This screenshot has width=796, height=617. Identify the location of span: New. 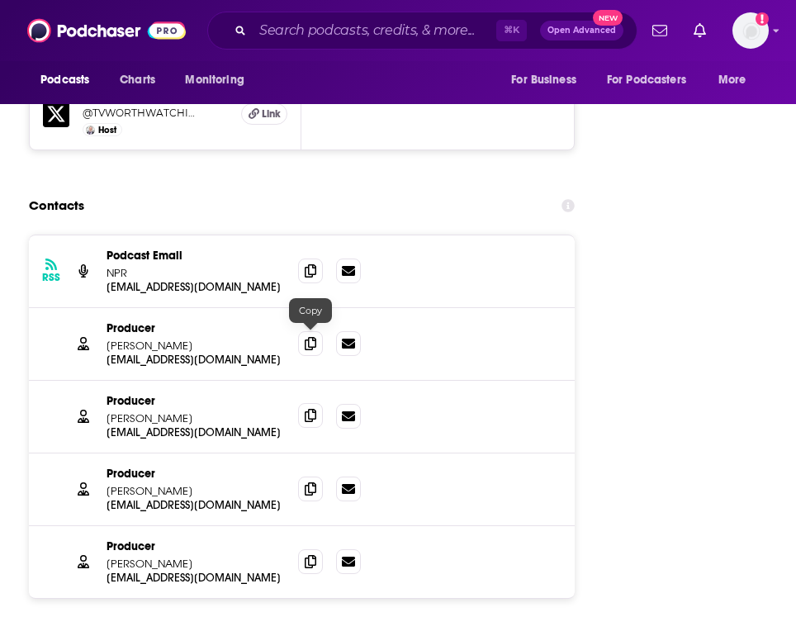
(608, 17).